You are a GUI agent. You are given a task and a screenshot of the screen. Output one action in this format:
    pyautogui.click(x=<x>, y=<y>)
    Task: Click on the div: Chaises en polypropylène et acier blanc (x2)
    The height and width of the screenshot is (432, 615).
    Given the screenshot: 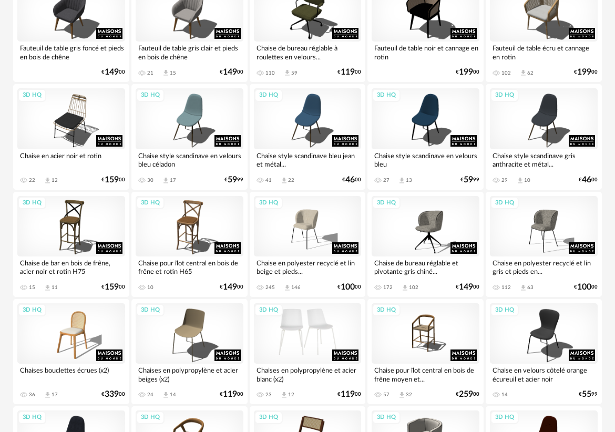 What is the action you would take?
    pyautogui.click(x=307, y=374)
    